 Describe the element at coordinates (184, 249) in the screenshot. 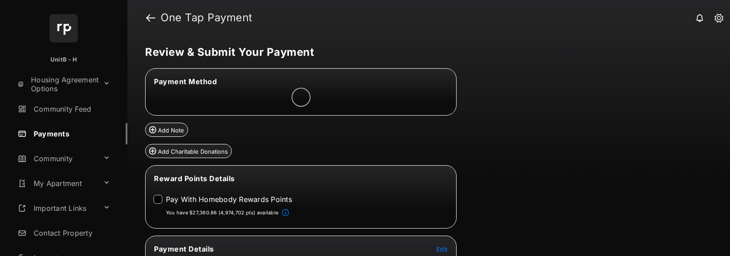

I see `span: Payment Details` at that location.